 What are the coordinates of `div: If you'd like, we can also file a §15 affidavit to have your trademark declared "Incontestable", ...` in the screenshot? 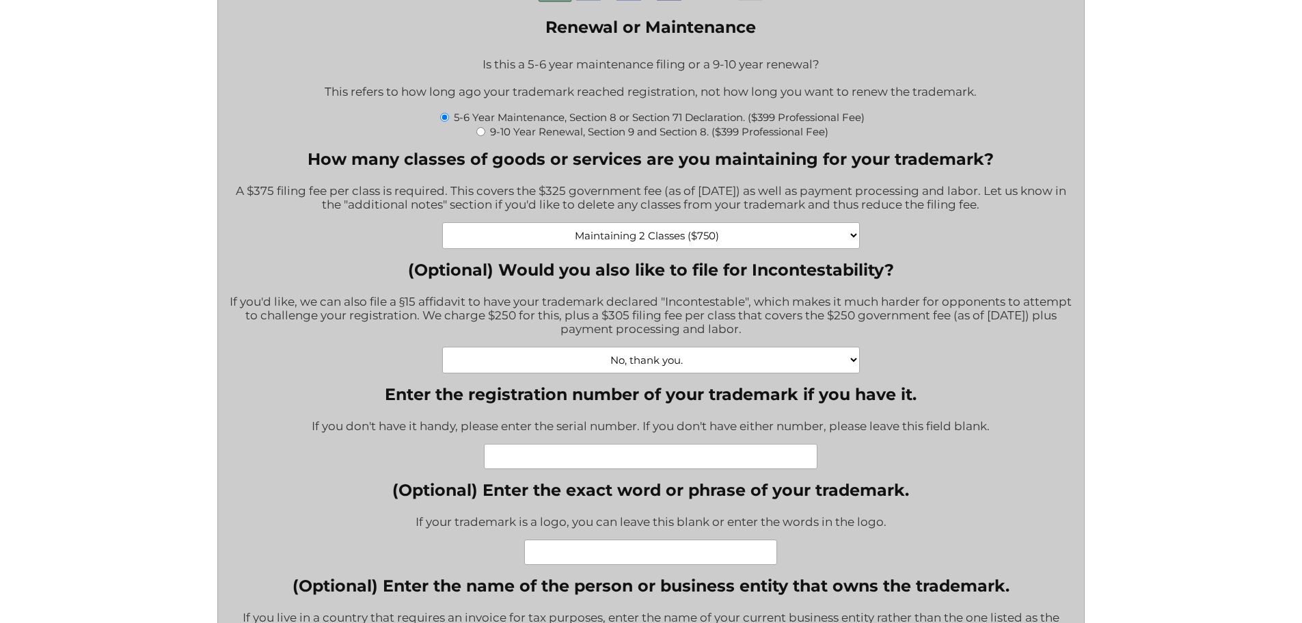 It's located at (651, 316).